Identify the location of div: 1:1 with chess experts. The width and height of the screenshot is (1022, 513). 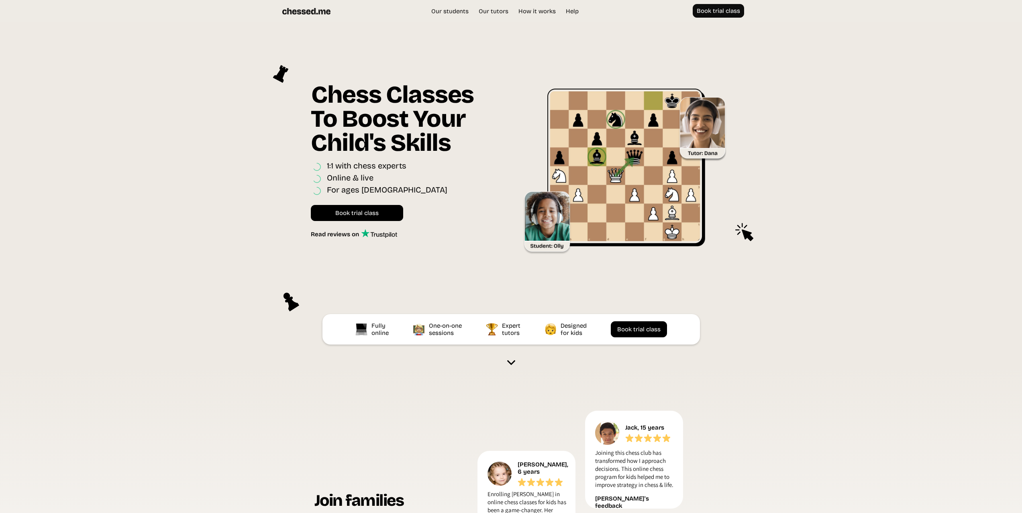
(367, 167).